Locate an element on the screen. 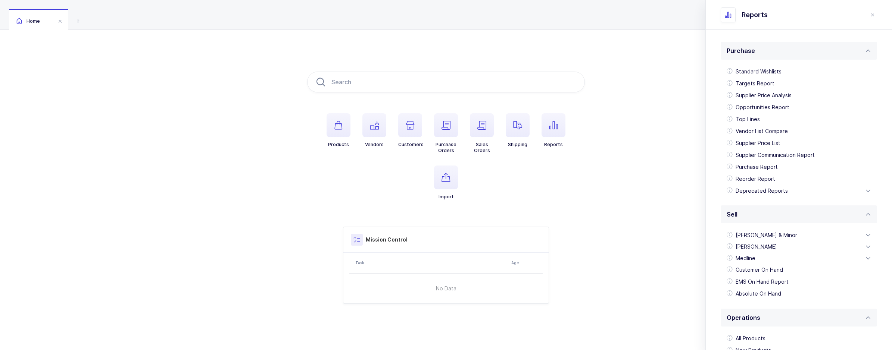 The height and width of the screenshot is (350, 892). div: Supplier Communication Report is located at coordinates (798, 155).